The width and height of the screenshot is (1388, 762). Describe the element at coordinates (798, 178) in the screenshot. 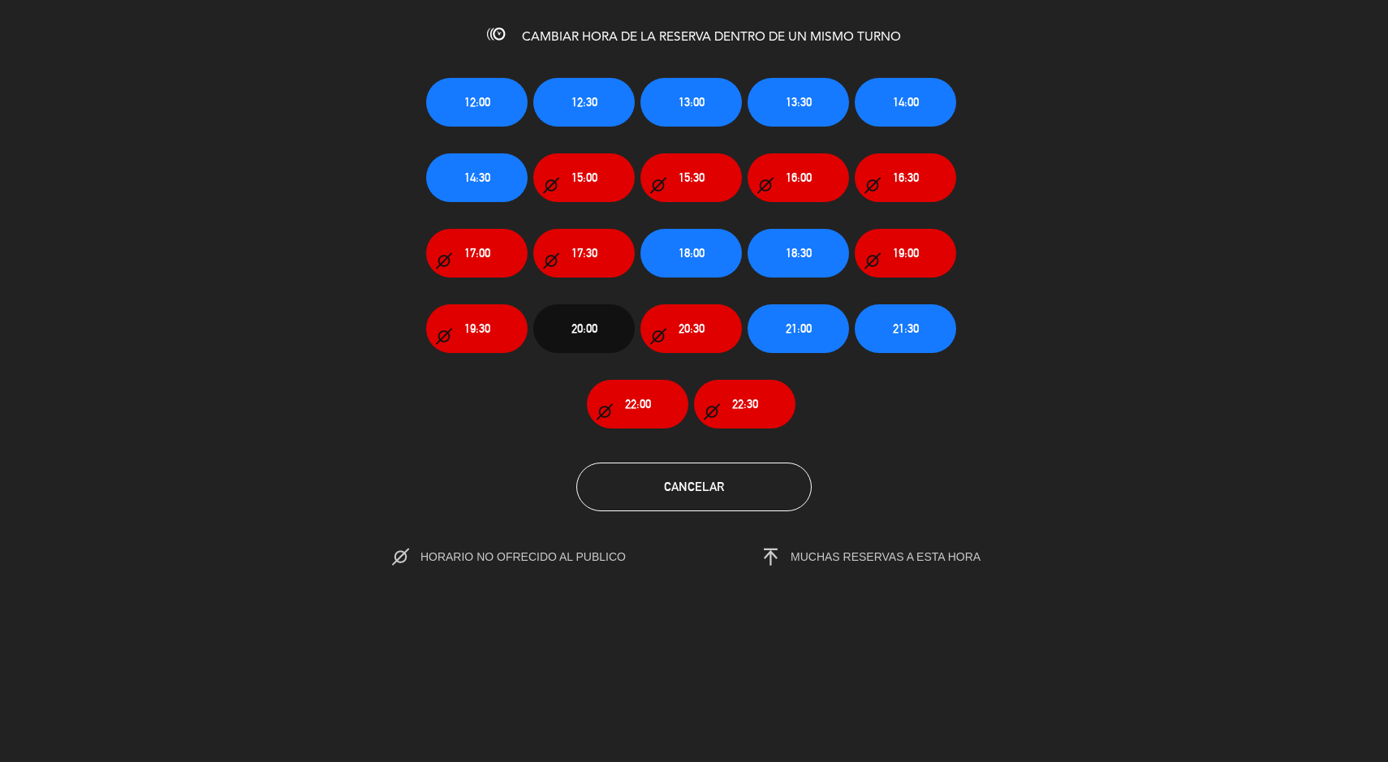

I see `button: 16:00` at that location.